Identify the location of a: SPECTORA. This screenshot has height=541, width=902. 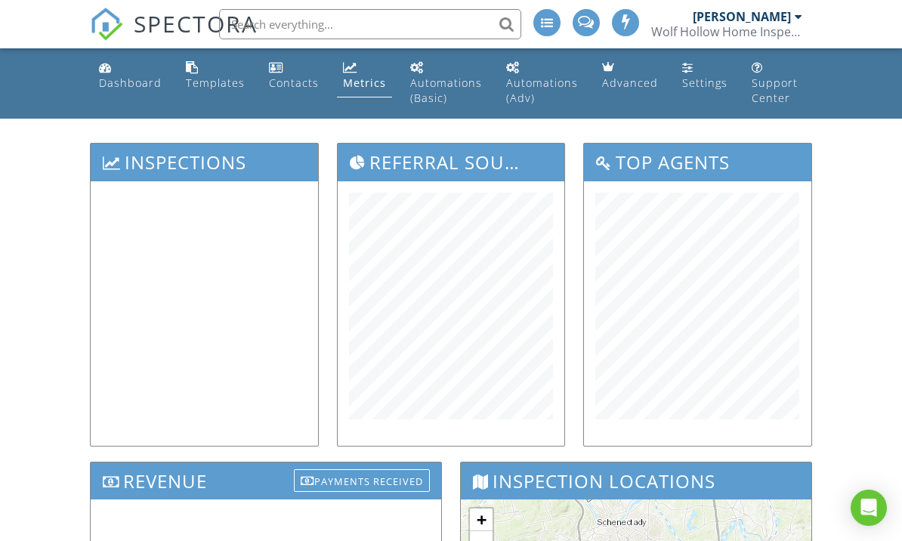
(174, 36).